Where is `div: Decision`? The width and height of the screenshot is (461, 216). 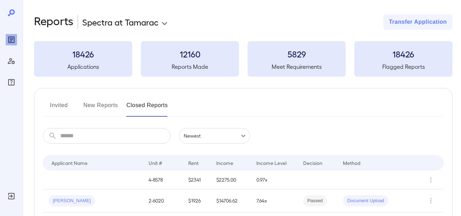 div: Decision is located at coordinates (313, 163).